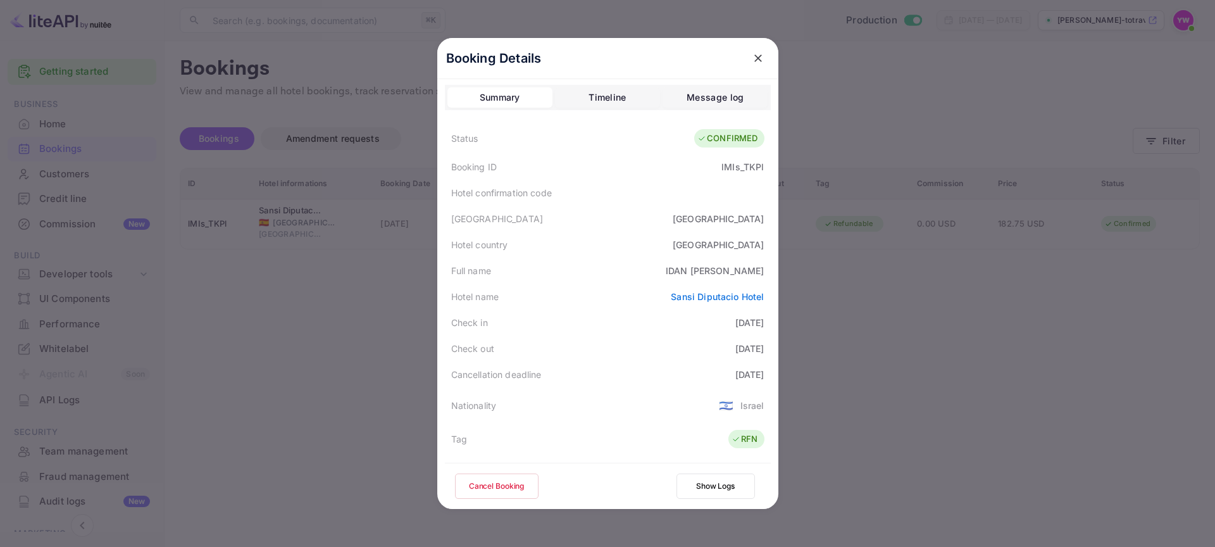  Describe the element at coordinates (607, 97) in the screenshot. I see `div: Timeline` at that location.